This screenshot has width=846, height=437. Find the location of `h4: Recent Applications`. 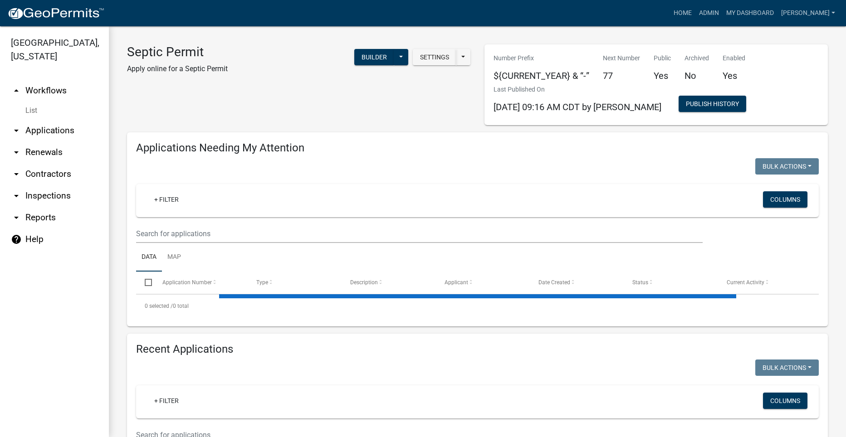

h4: Recent Applications is located at coordinates (477, 349).